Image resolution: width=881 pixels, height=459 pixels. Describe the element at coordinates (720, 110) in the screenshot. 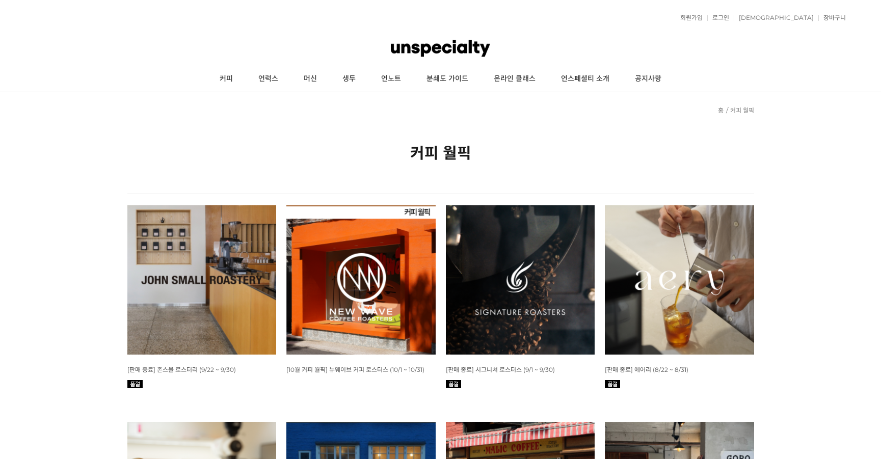

I see `a: 홈` at that location.